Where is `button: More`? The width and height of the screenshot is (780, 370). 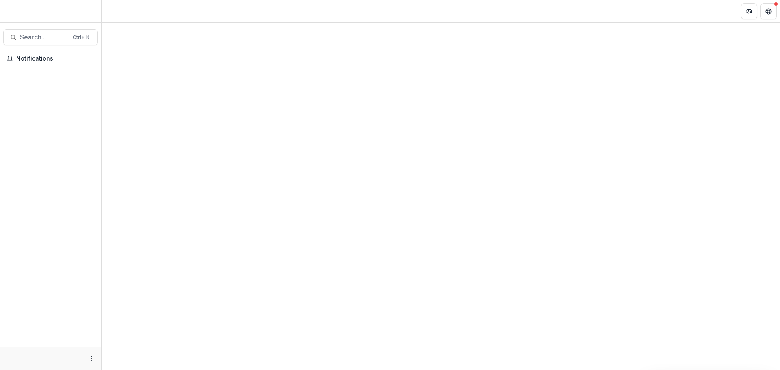 button: More is located at coordinates (91, 359).